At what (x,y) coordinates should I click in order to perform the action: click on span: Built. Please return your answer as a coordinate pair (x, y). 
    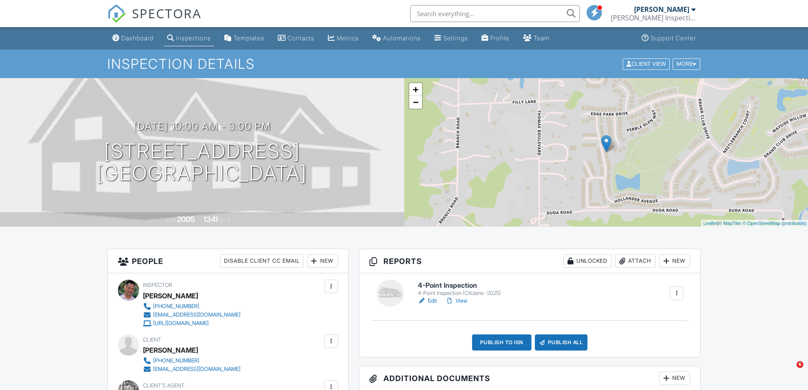
    Looking at the image, I should click on (171, 220).